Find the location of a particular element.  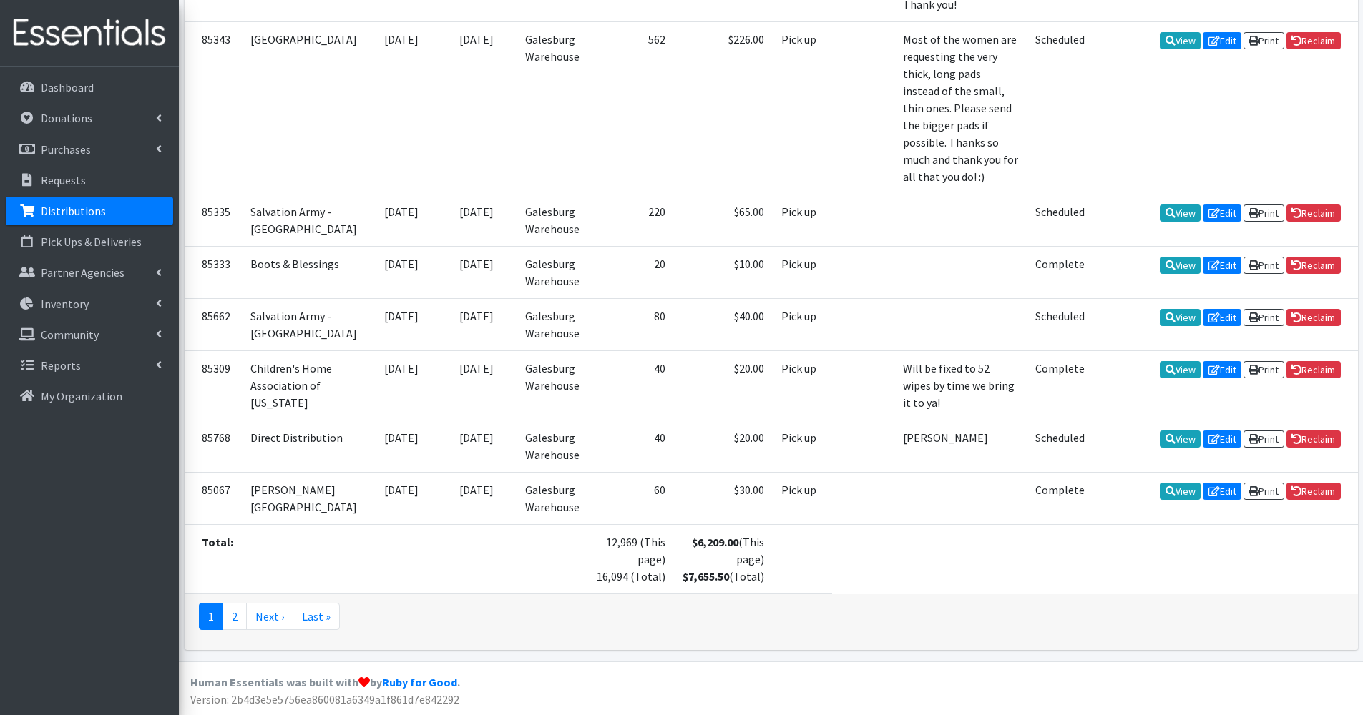

td: 85067 is located at coordinates (213, 498).